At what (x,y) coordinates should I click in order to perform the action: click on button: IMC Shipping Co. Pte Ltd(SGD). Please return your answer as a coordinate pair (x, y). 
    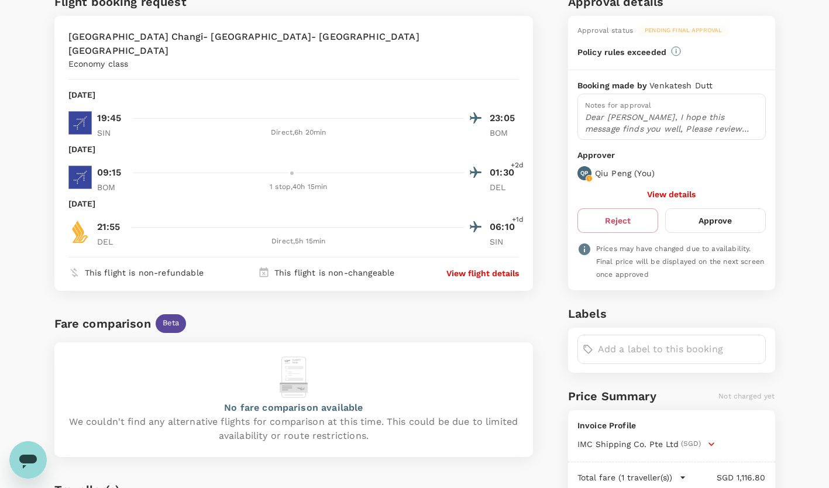
    Looking at the image, I should click on (646, 444).